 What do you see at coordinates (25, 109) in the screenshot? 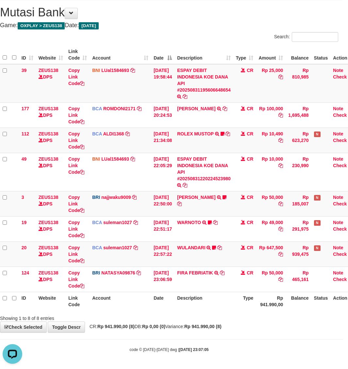
I see `span: 177` at bounding box center [25, 109].